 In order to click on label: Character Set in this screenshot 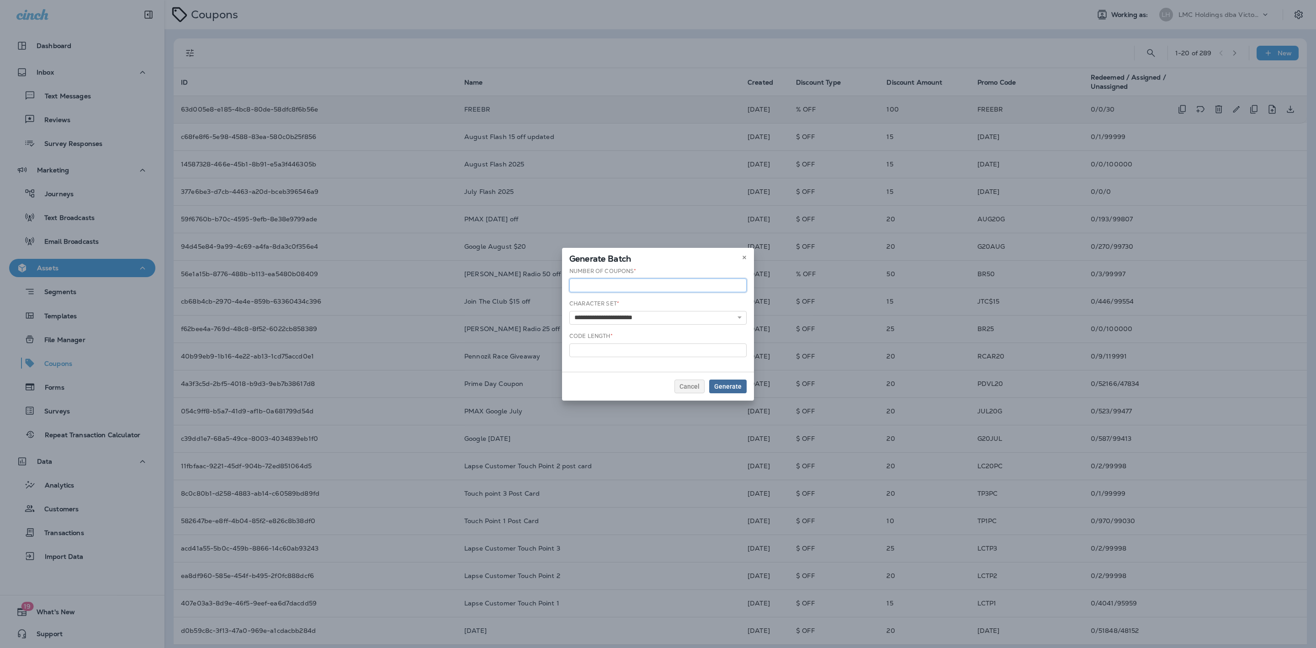, I will do `click(594, 303)`.